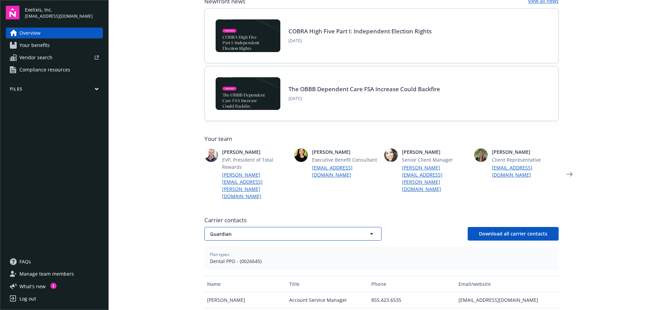 This screenshot has height=310, width=654. What do you see at coordinates (513, 234) in the screenshot?
I see `button: Download all carrier contacts` at bounding box center [513, 234].